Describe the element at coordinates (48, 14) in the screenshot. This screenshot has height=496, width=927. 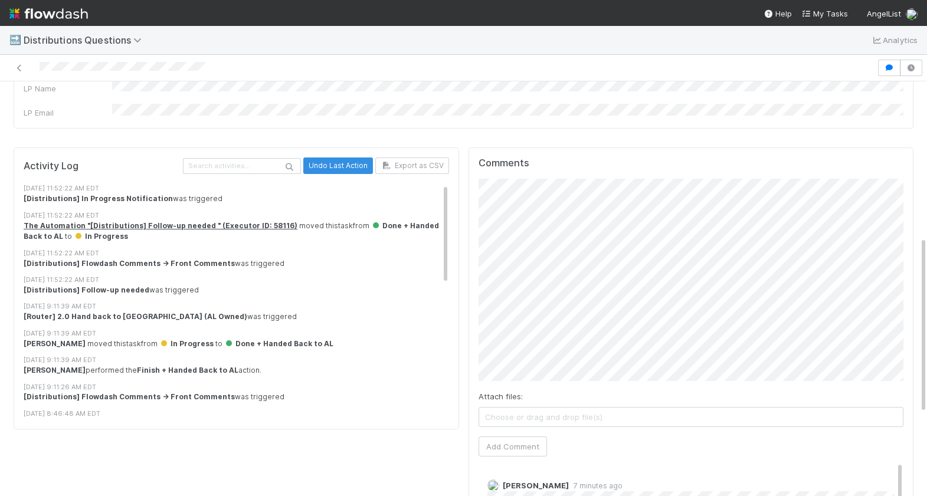
I see `img: logo-inverted-e16ddd16eac7371096b0.svg` at that location.